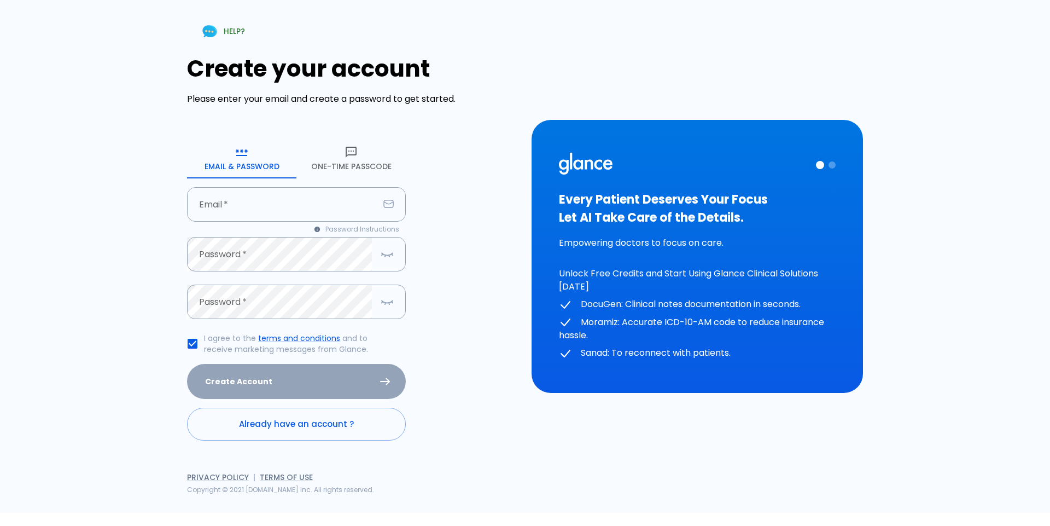 The image size is (1050, 526). Describe the element at coordinates (362, 229) in the screenshot. I see `span: Password Instructions` at that location.